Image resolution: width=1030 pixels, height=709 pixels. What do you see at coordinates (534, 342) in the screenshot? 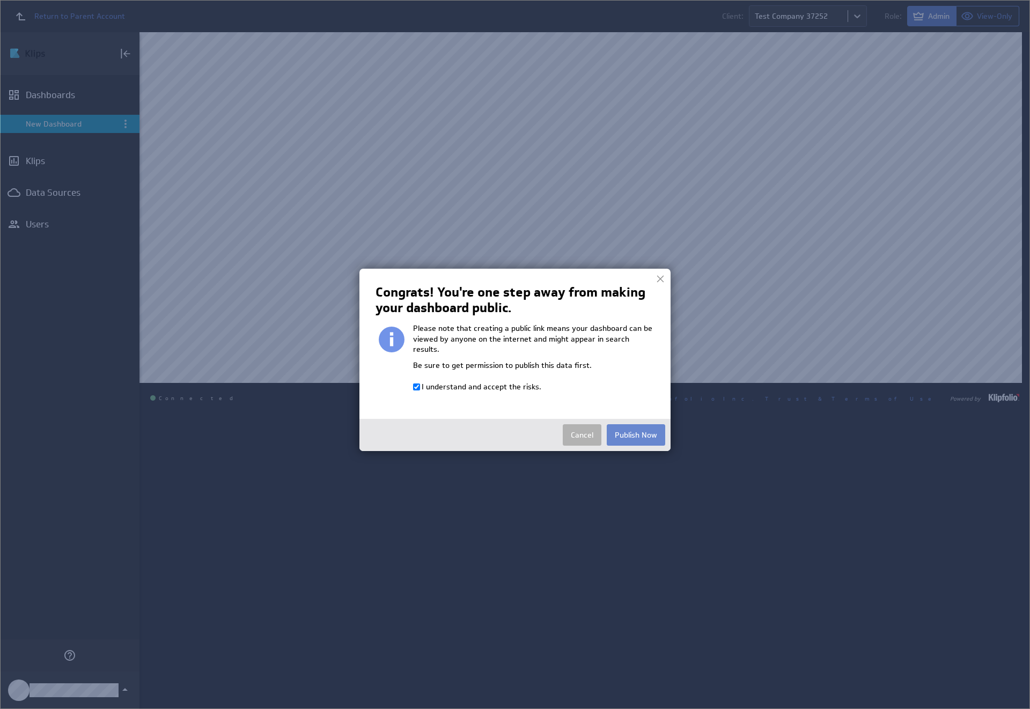
I see `p: Please note that creating a public link means your dashboard can be viewed by anyone on the inter...` at bounding box center [534, 342].